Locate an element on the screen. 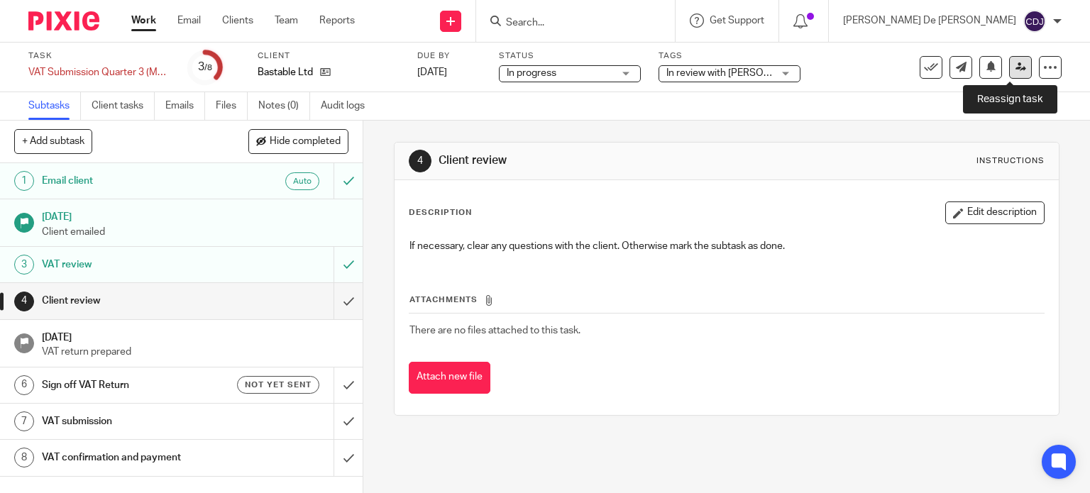 The width and height of the screenshot is (1090, 493). small: /8 is located at coordinates (208, 67).